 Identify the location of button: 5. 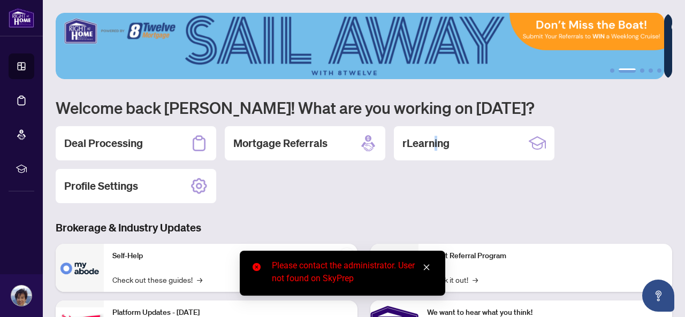
(659, 71).